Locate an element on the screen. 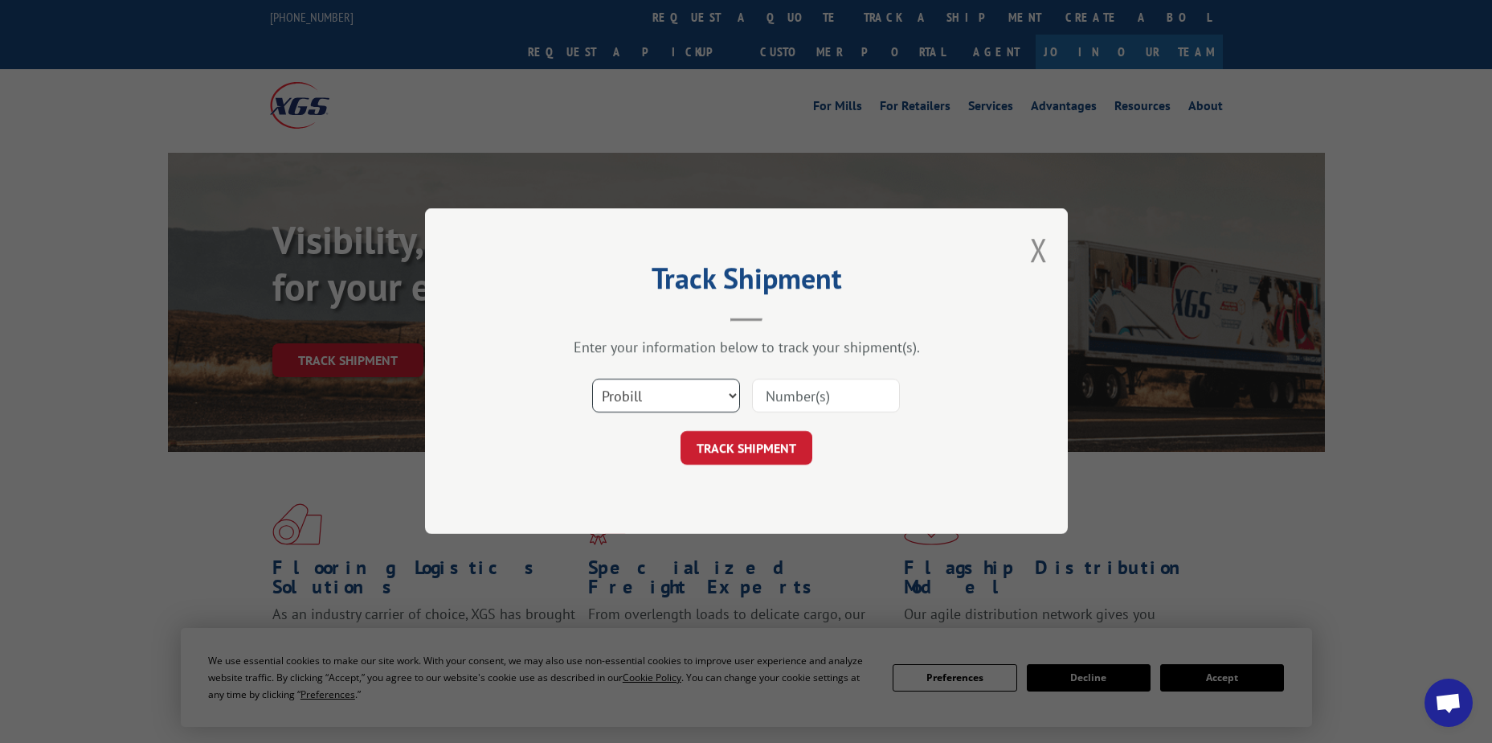  div: Enter your information below to track your shipment(s). is located at coordinates (747, 347).